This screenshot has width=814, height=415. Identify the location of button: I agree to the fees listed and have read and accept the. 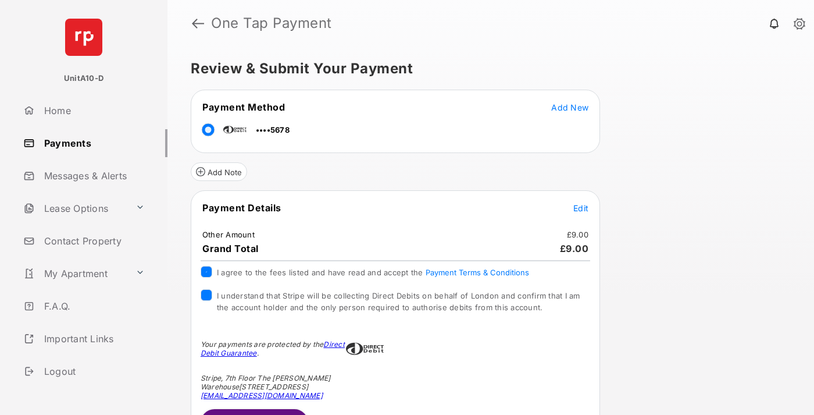
(478, 272).